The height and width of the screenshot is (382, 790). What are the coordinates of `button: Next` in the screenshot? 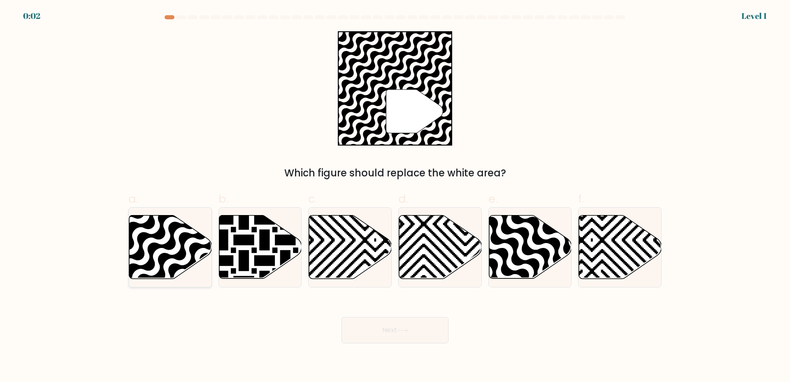 It's located at (395, 330).